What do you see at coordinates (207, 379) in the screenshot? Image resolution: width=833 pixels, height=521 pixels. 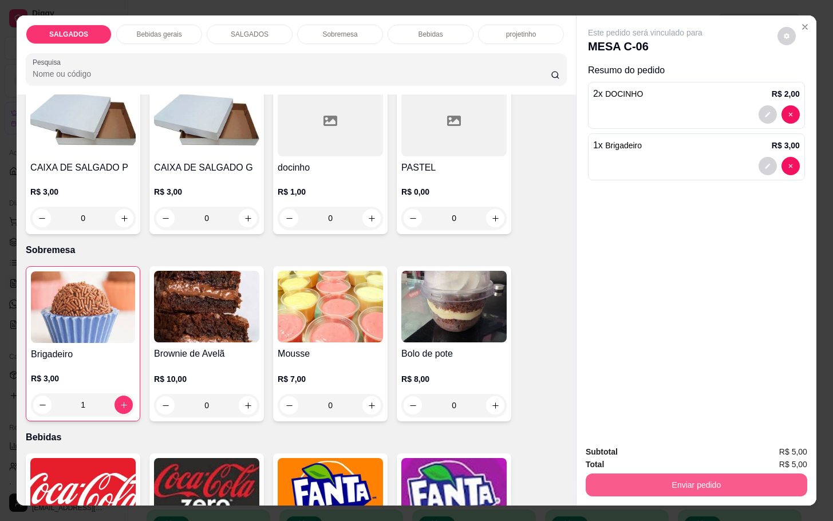 I see `p: R$ 10,00` at bounding box center [207, 379].